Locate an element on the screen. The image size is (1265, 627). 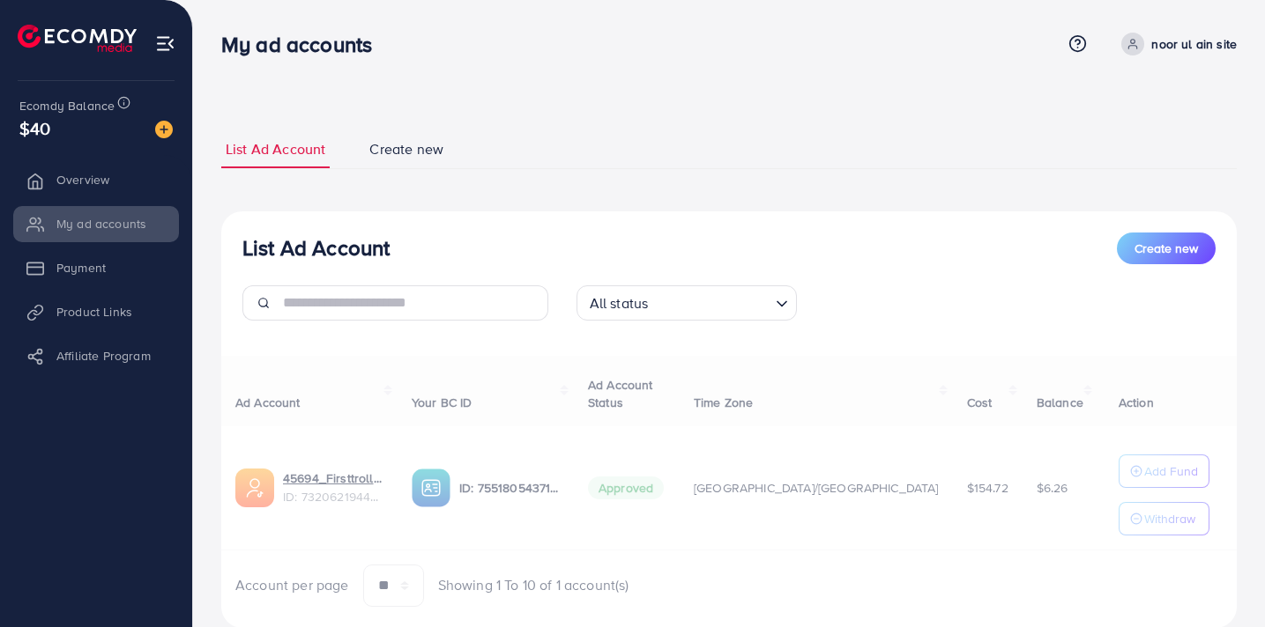
span: All status is located at coordinates (619, 303).